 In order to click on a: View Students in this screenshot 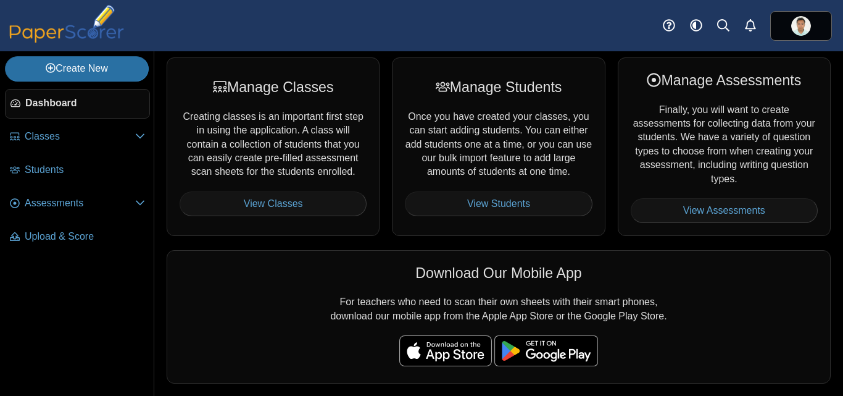, I will do `click(498, 204)`.